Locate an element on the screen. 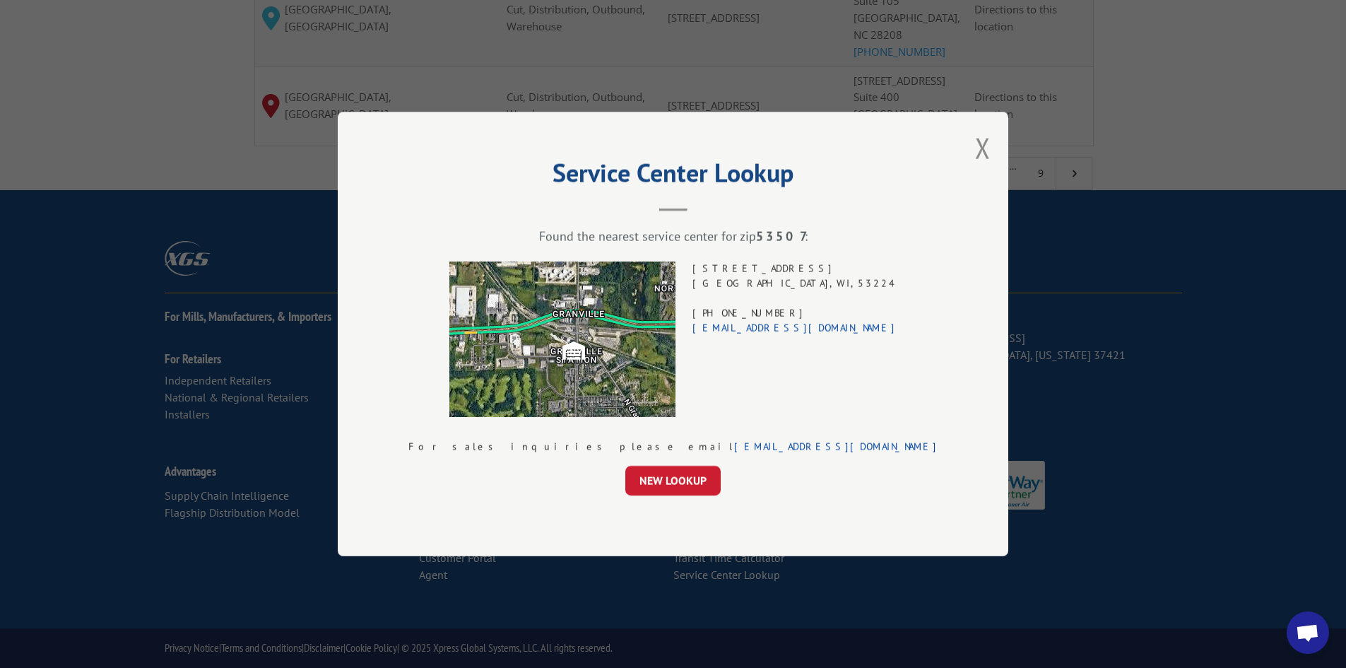 This screenshot has width=1346, height=668. button: NEW LOOKUP is located at coordinates (673, 481).